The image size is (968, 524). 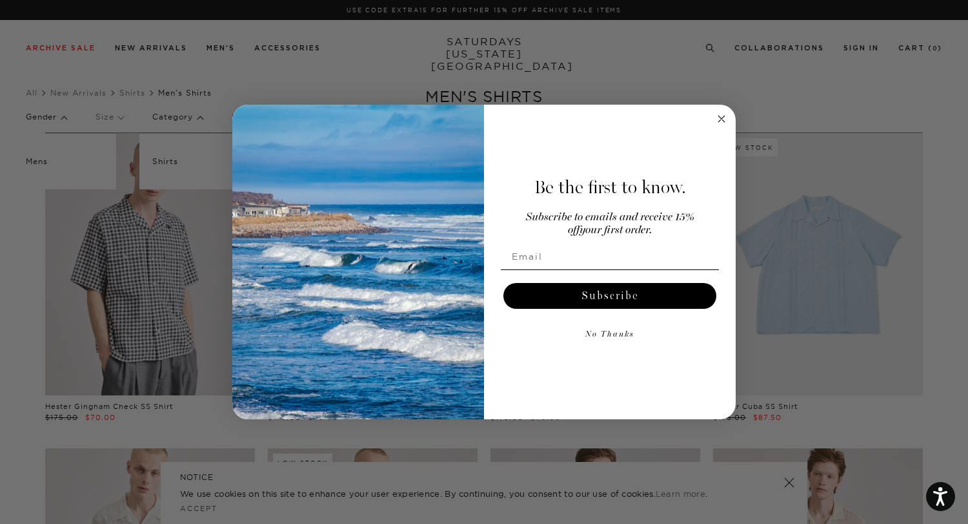 I want to click on img: underline, so click(x=610, y=269).